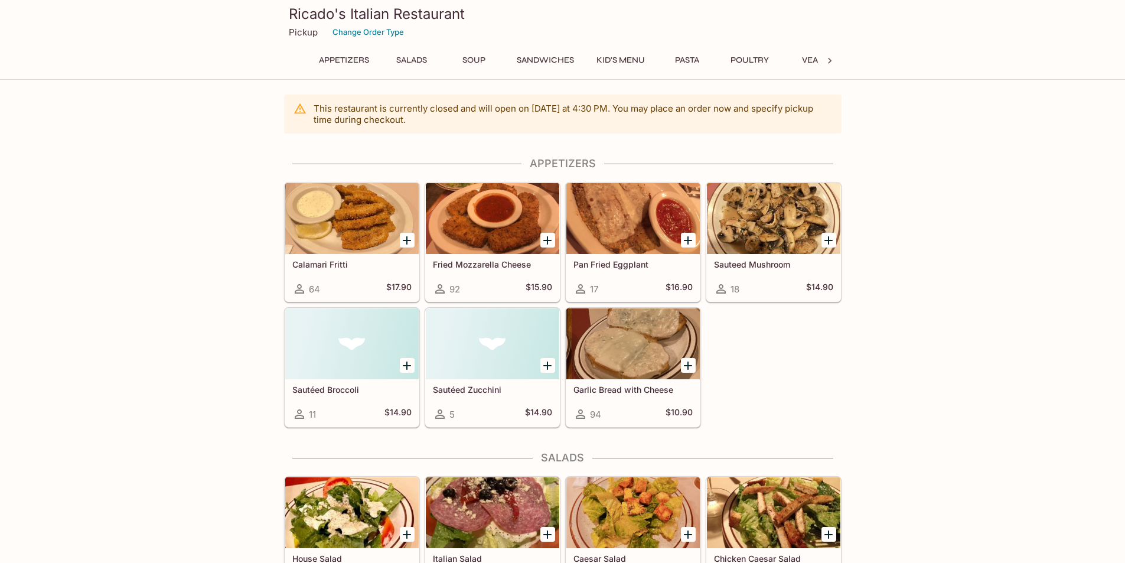  What do you see at coordinates (735, 289) in the screenshot?
I see `span: 18` at bounding box center [735, 289].